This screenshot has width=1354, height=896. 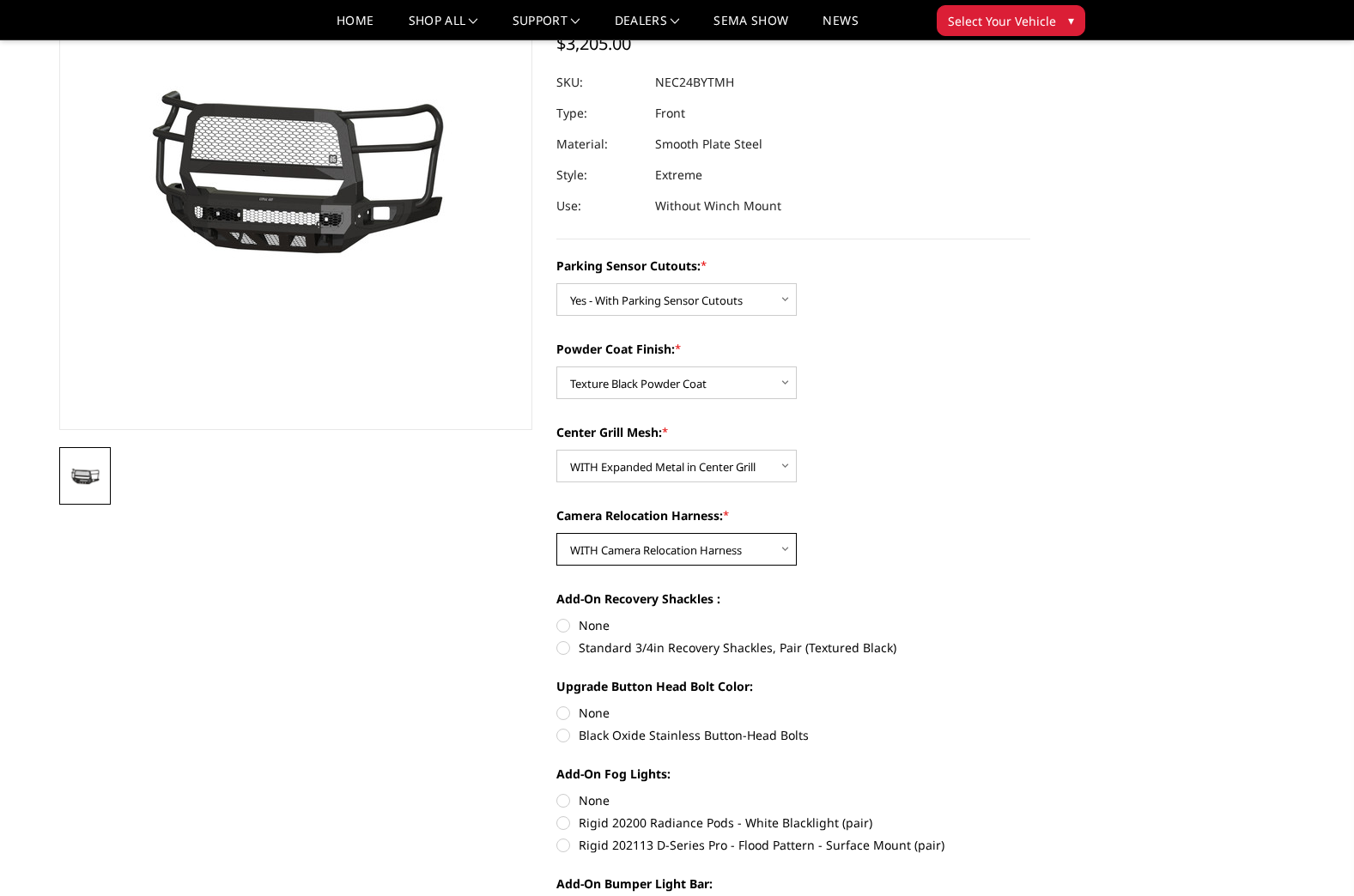 I want to click on label: Rigid 202113 D-Series Pro - Flood Pattern - Surface Mount (pair), so click(x=793, y=844).